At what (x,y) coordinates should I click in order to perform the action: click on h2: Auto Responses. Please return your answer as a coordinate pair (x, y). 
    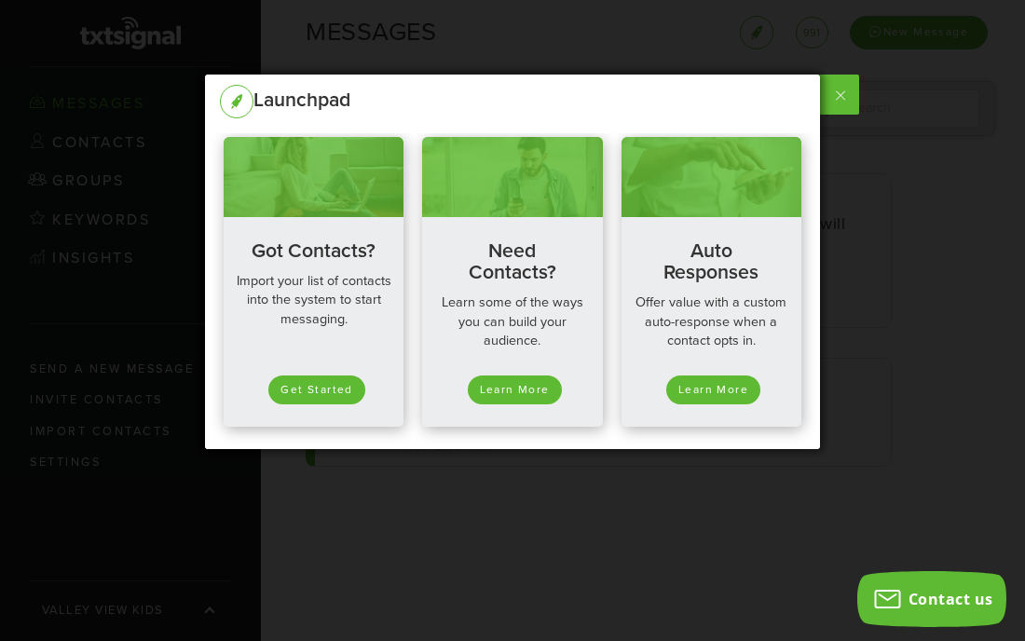
    Looking at the image, I should click on (711, 262).